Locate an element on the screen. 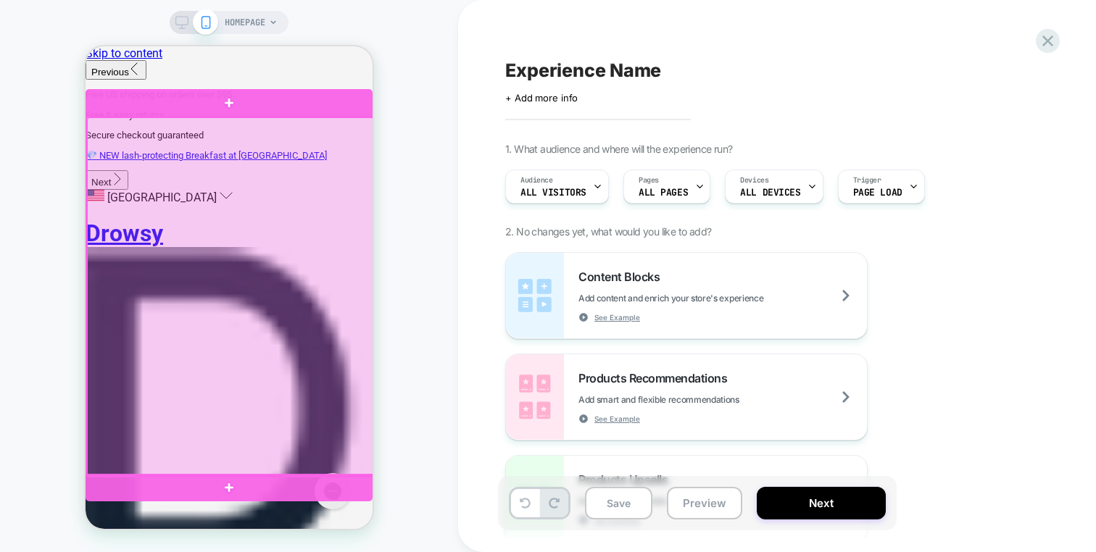 The width and height of the screenshot is (1096, 552). span: Products Recommendations is located at coordinates (656, 378).